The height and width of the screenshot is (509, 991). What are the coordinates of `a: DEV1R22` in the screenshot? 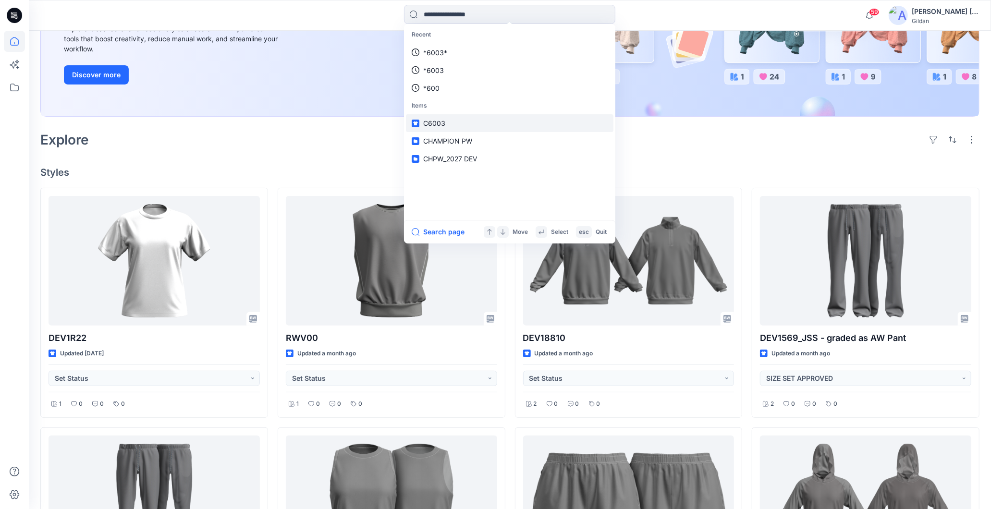 It's located at (154, 261).